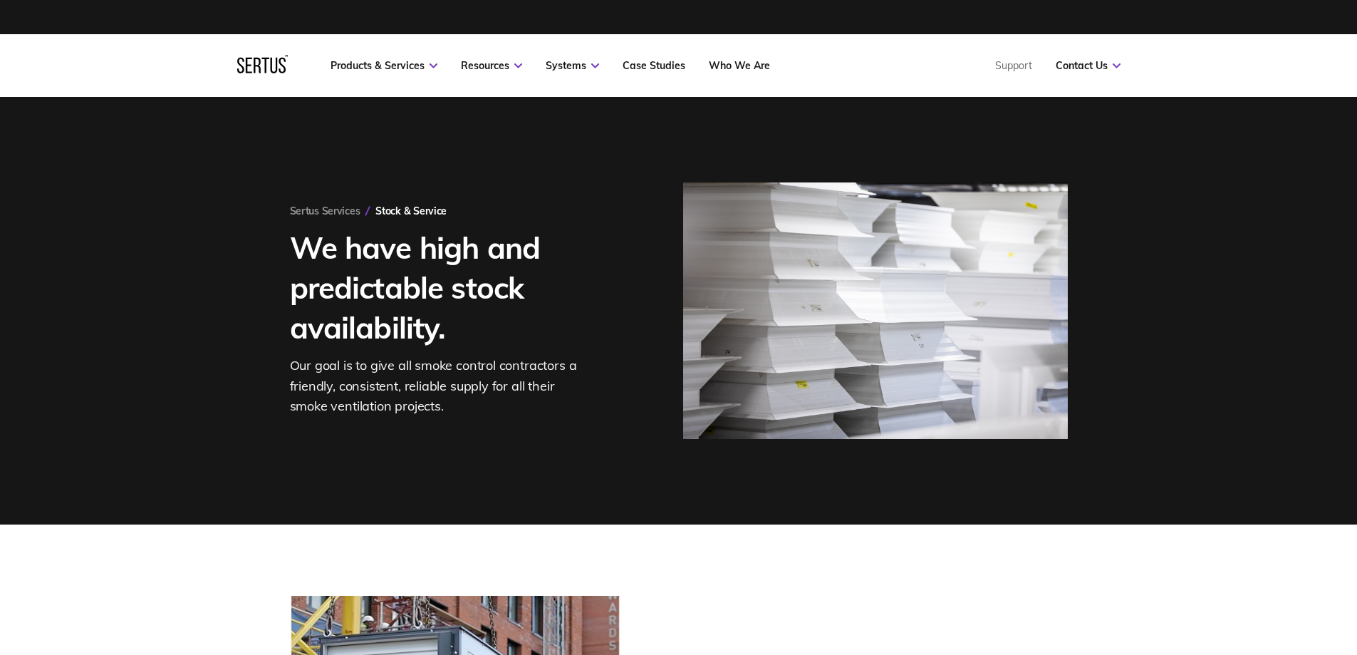  What do you see at coordinates (492, 66) in the screenshot?
I see `a: Resources` at bounding box center [492, 66].